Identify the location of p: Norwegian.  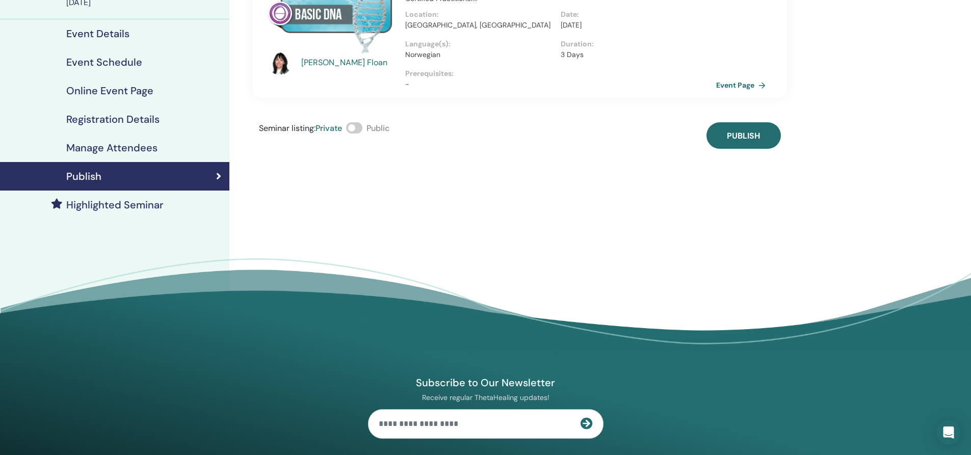
(479, 55).